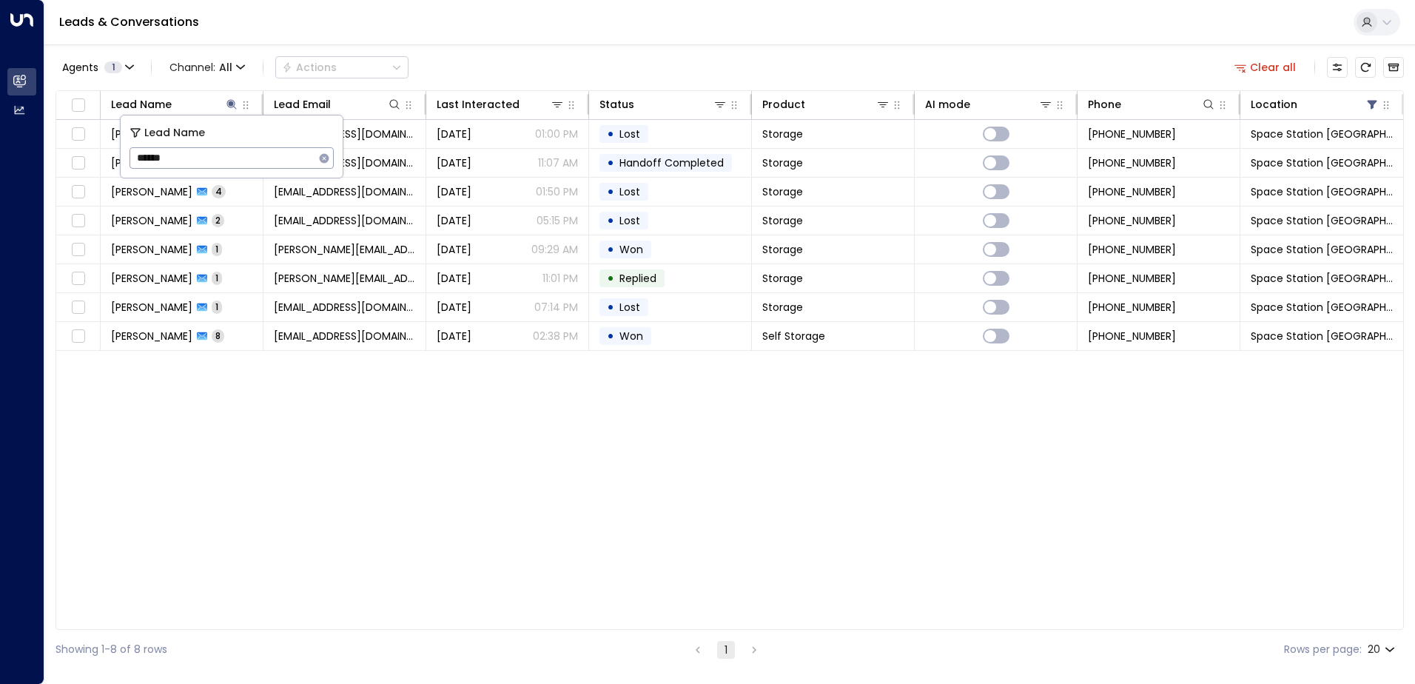 Image resolution: width=1415 pixels, height=684 pixels. Describe the element at coordinates (344, 134) in the screenshot. I see `span: danluisreader@gmail.com` at that location.